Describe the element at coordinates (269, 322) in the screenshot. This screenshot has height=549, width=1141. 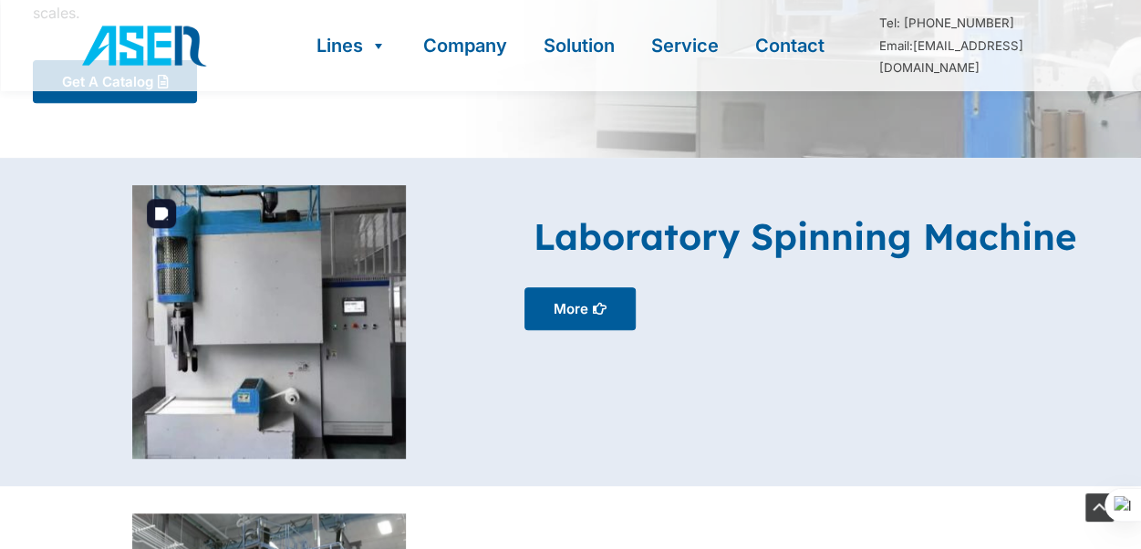
I see `img: Nonwoven Lab Machine 1 with ASEN Nonwoven Machine` at that location.